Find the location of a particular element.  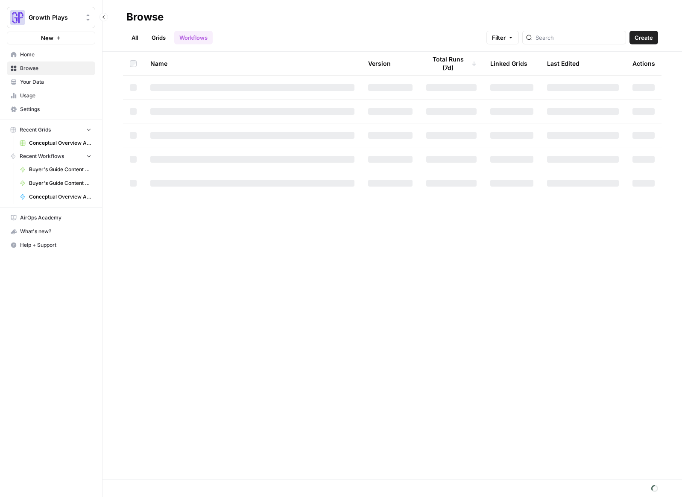

button: Workspace: Growth Plays is located at coordinates (51, 18).